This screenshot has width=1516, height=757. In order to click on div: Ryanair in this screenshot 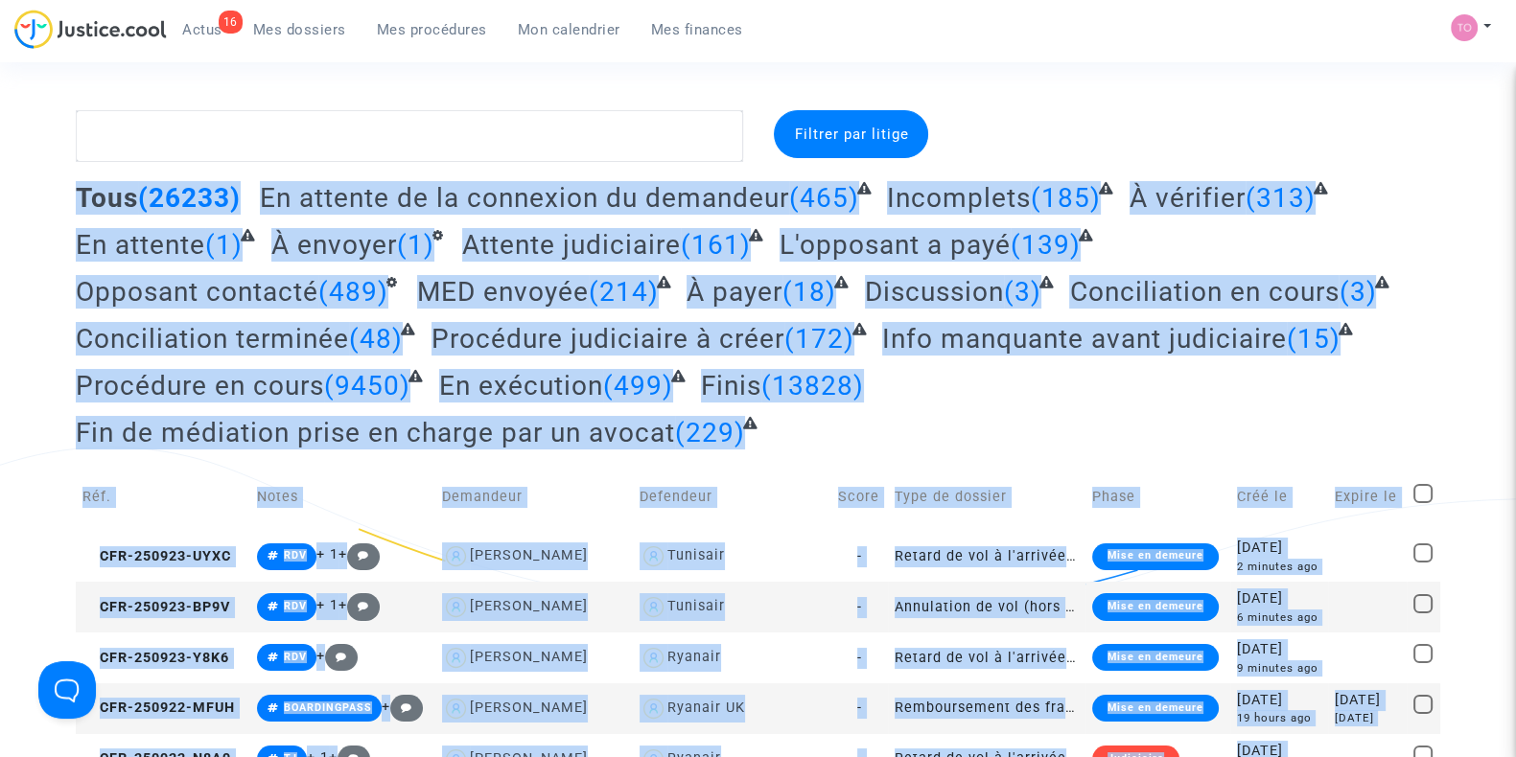, I will do `click(694, 657)`.